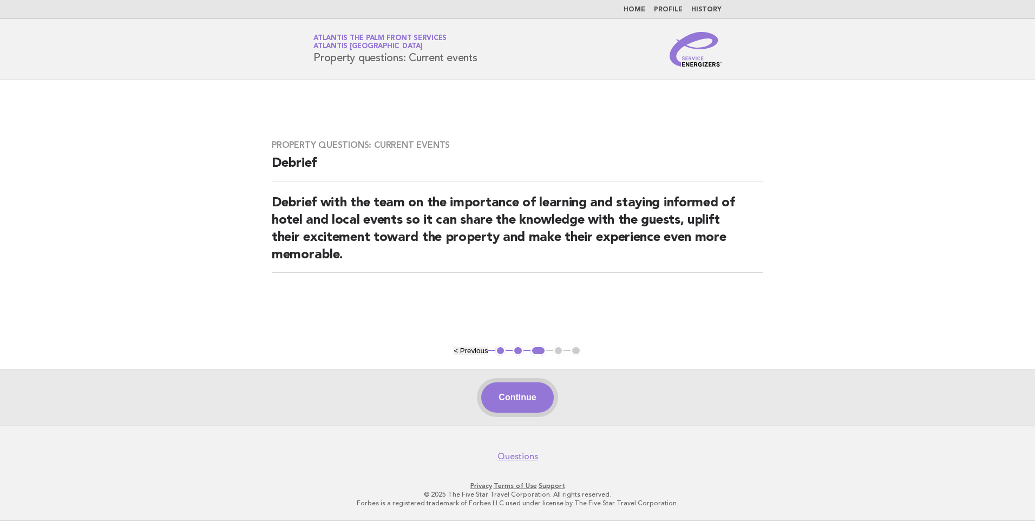  What do you see at coordinates (634, 10) in the screenshot?
I see `a: Home` at bounding box center [634, 10].